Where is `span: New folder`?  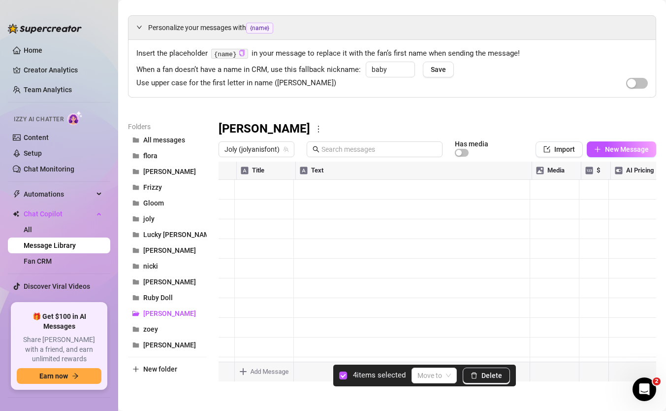 span: New folder is located at coordinates (160, 369).